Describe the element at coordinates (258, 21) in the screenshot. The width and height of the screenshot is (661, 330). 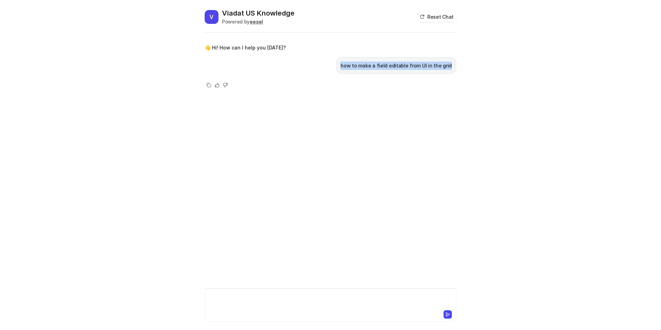
I see `div: Powered by` at that location.